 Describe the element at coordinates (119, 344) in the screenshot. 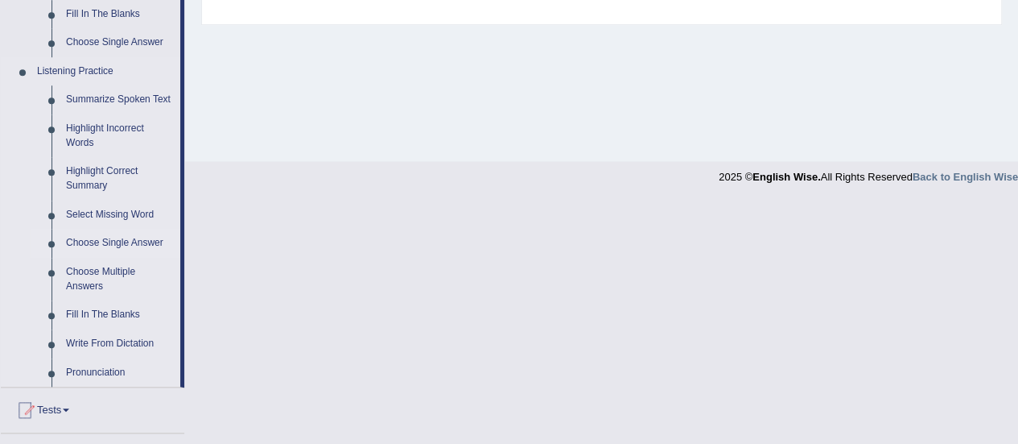

I see `a: Write From Dictation` at that location.